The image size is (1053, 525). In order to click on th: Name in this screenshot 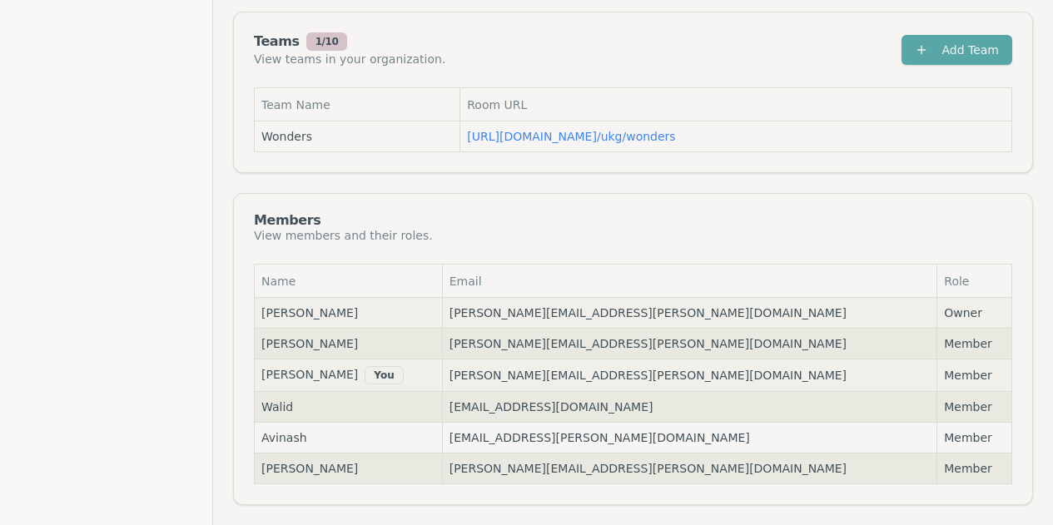, I will do `click(349, 281)`.